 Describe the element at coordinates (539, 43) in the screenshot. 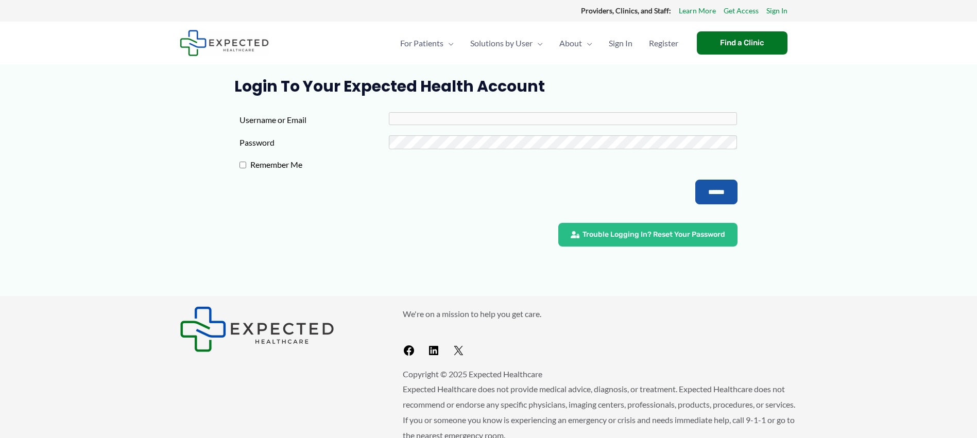

I see `nav: Primary Site Navigation` at that location.